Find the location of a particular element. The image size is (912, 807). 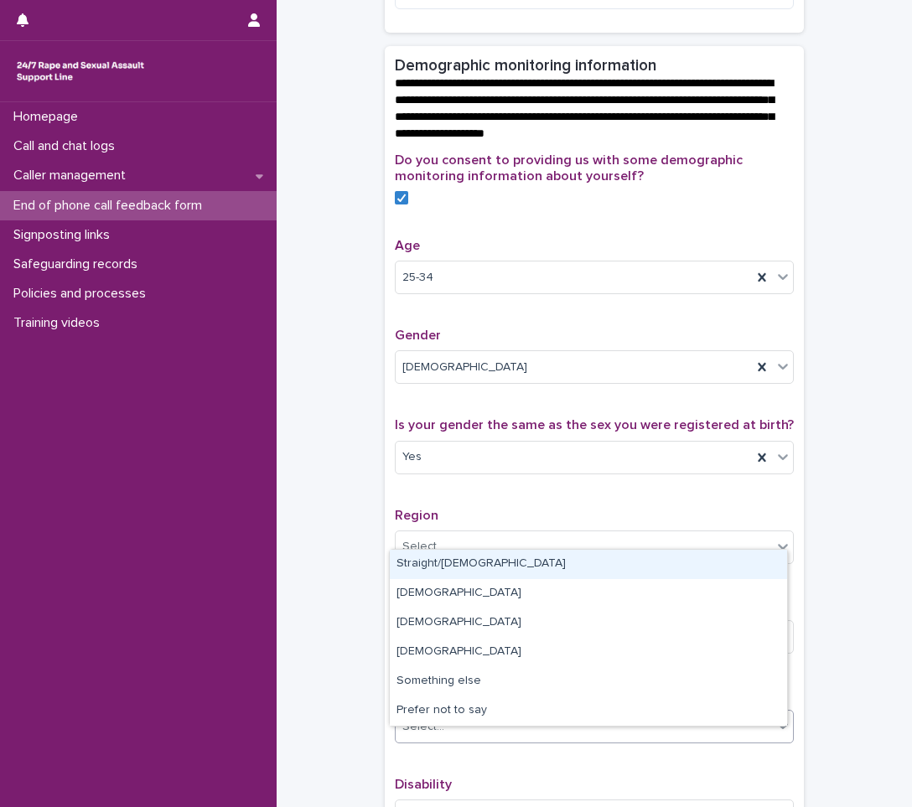

p: Safeguarding records is located at coordinates (79, 264).